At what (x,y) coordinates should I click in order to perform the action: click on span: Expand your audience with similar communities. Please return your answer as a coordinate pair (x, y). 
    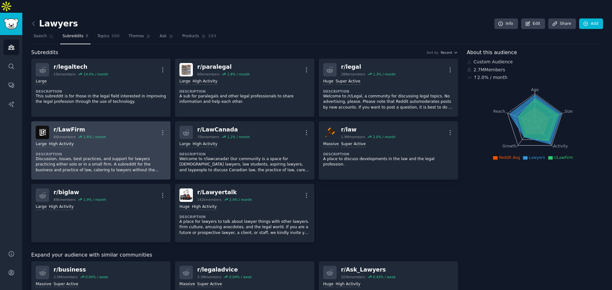
    Looking at the image, I should click on (91, 255).